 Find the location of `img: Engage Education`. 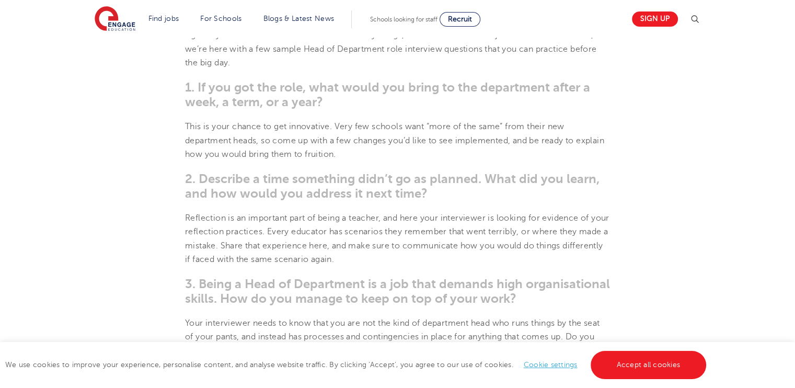

img: Engage Education is located at coordinates (115, 19).